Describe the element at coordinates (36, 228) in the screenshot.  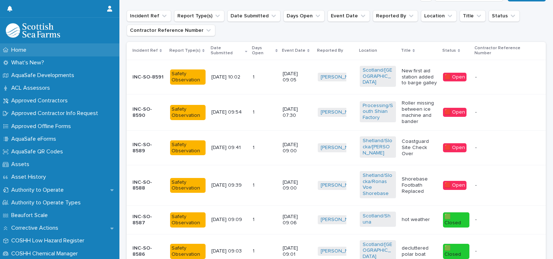
I see `p: Corrective Actions` at that location.